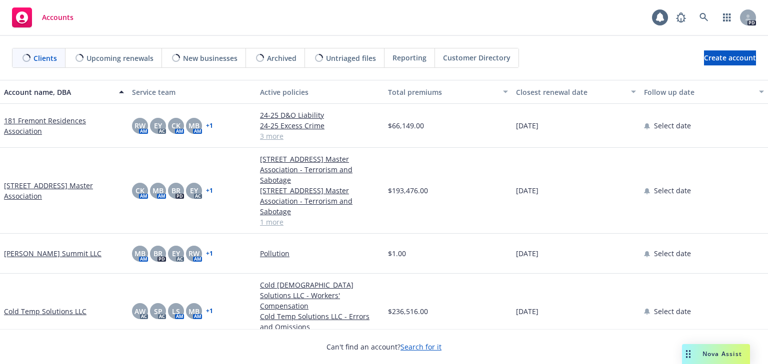  What do you see at coordinates (320, 115) in the screenshot?
I see `a: 24-25 D&O Liability` at bounding box center [320, 115].